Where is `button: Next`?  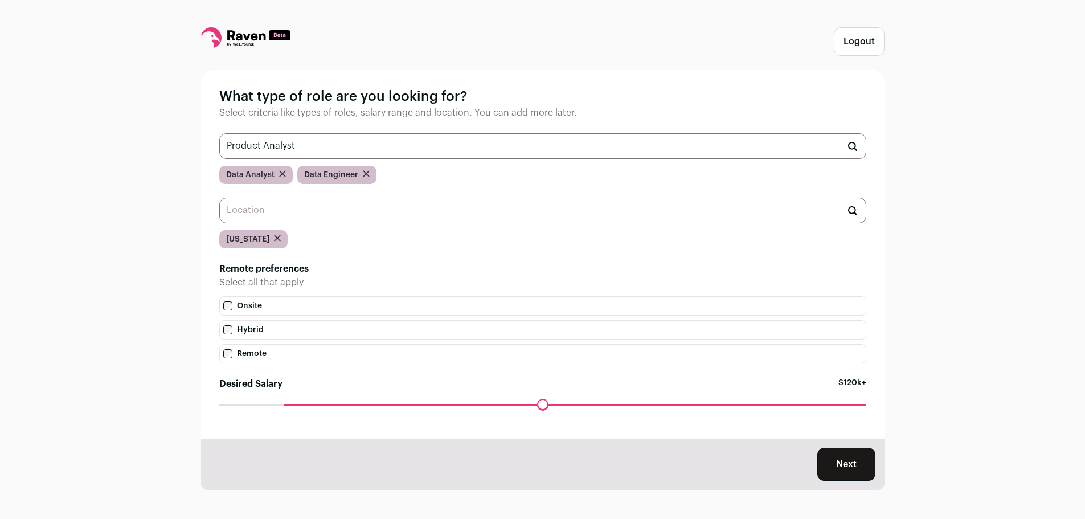
button: Next is located at coordinates (846, 464).